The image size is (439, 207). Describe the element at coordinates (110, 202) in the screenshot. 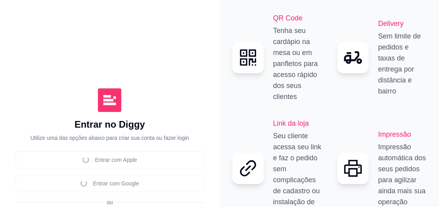

I see `span: ou` at that location.